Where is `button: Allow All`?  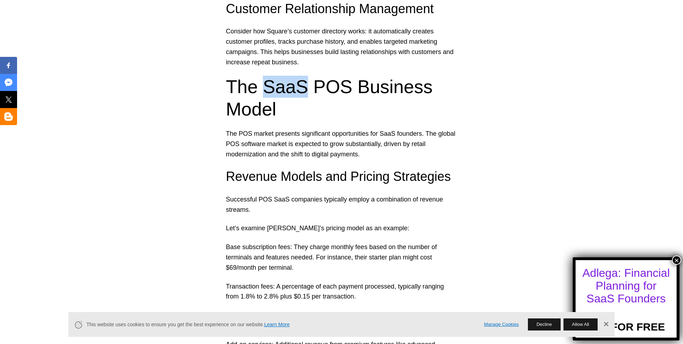 button: Allow All is located at coordinates (580, 325).